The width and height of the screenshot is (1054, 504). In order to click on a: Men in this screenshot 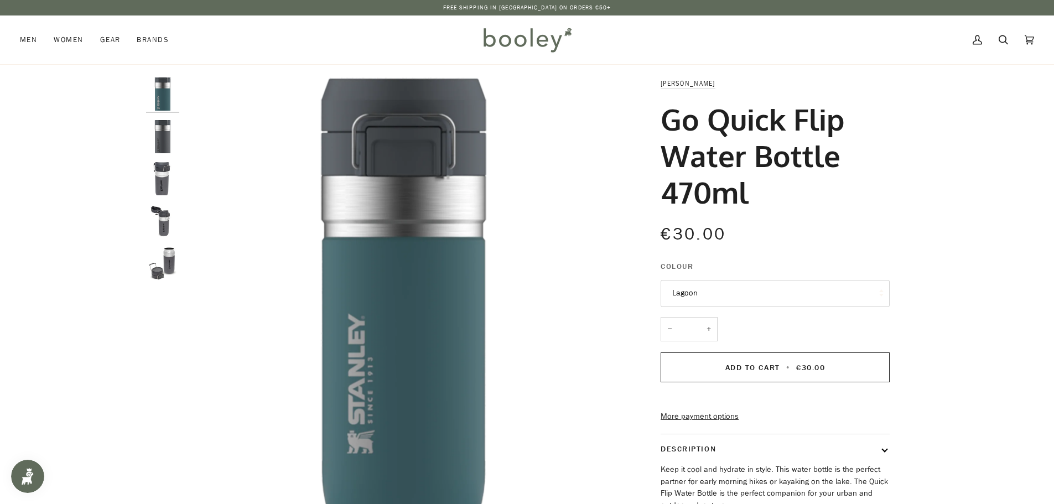, I will do `click(33, 40)`.